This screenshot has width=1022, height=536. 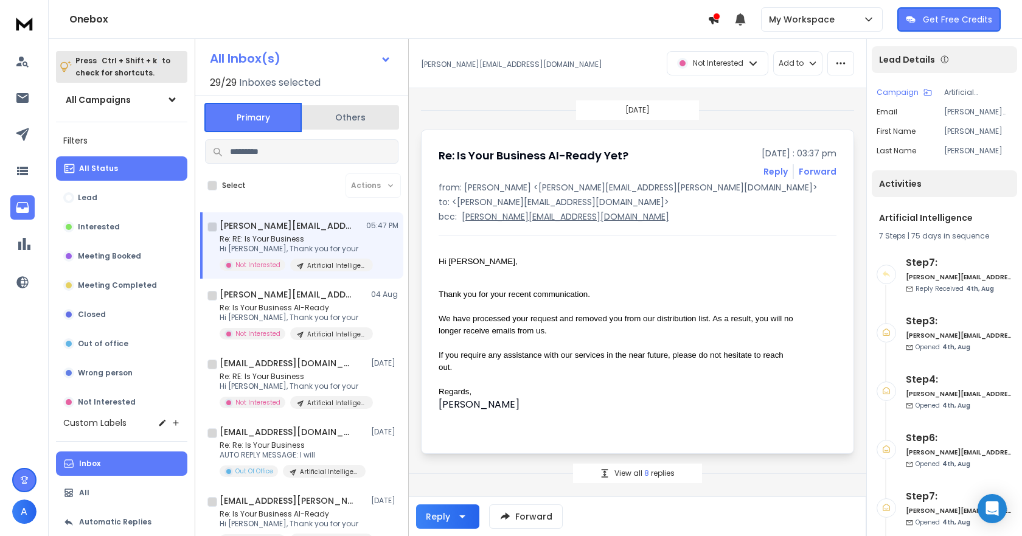 I want to click on h3: Inboxes selected, so click(x=280, y=83).